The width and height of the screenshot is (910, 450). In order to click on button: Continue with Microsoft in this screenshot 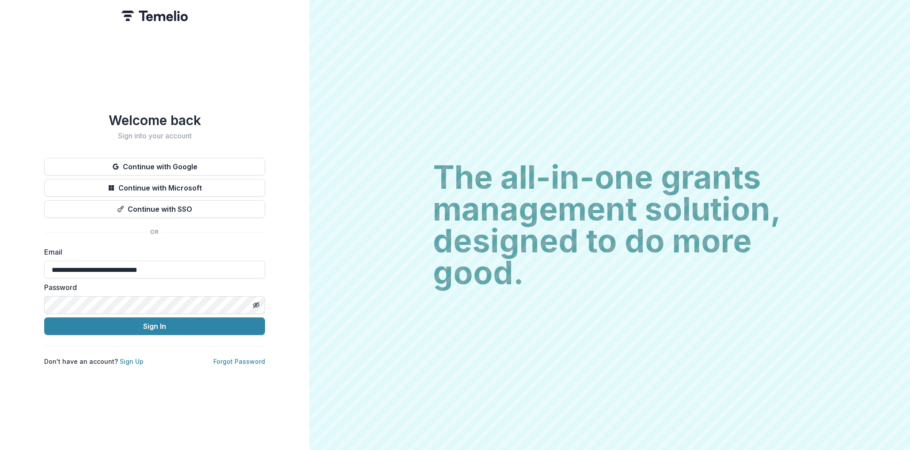, I will do `click(155, 188)`.